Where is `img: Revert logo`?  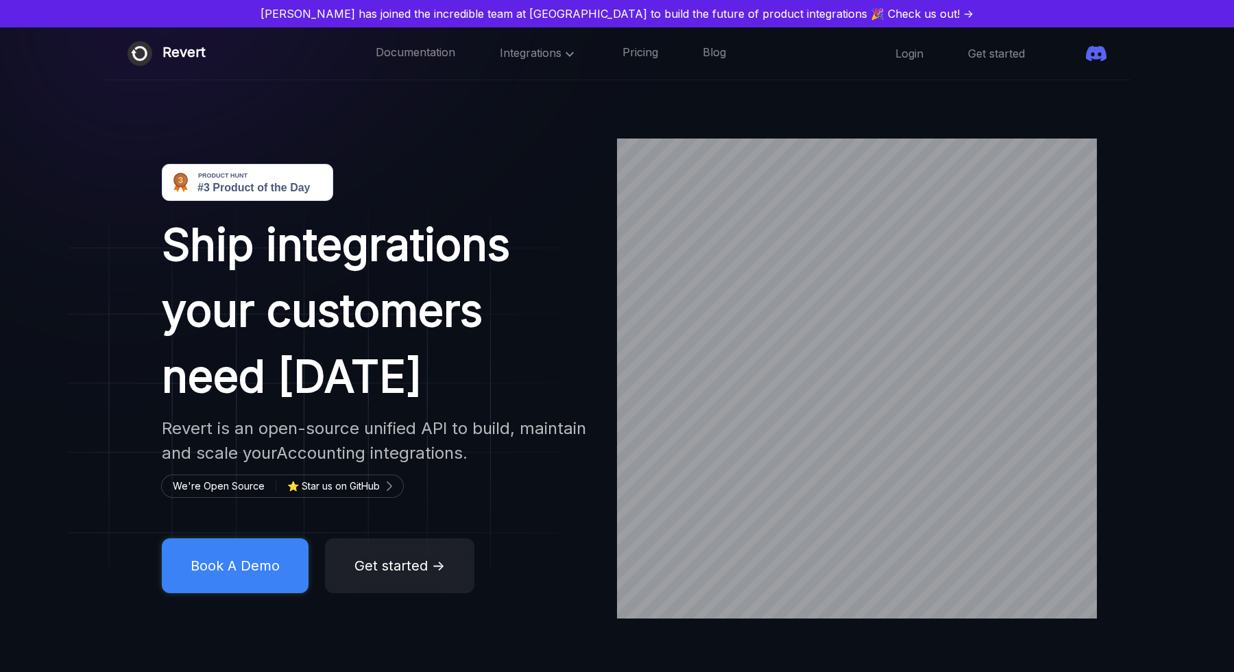
img: Revert logo is located at coordinates (140, 53).